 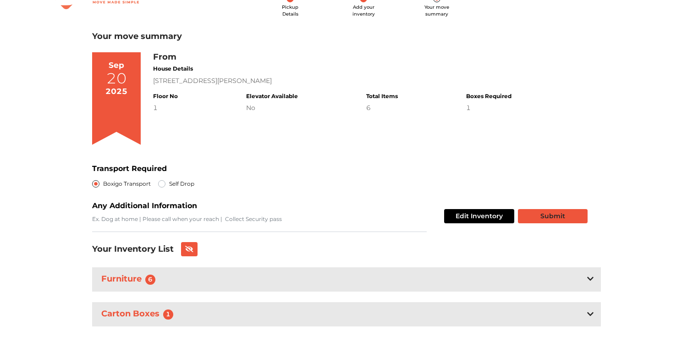 I want to click on span: Add your inventory, so click(x=363, y=11).